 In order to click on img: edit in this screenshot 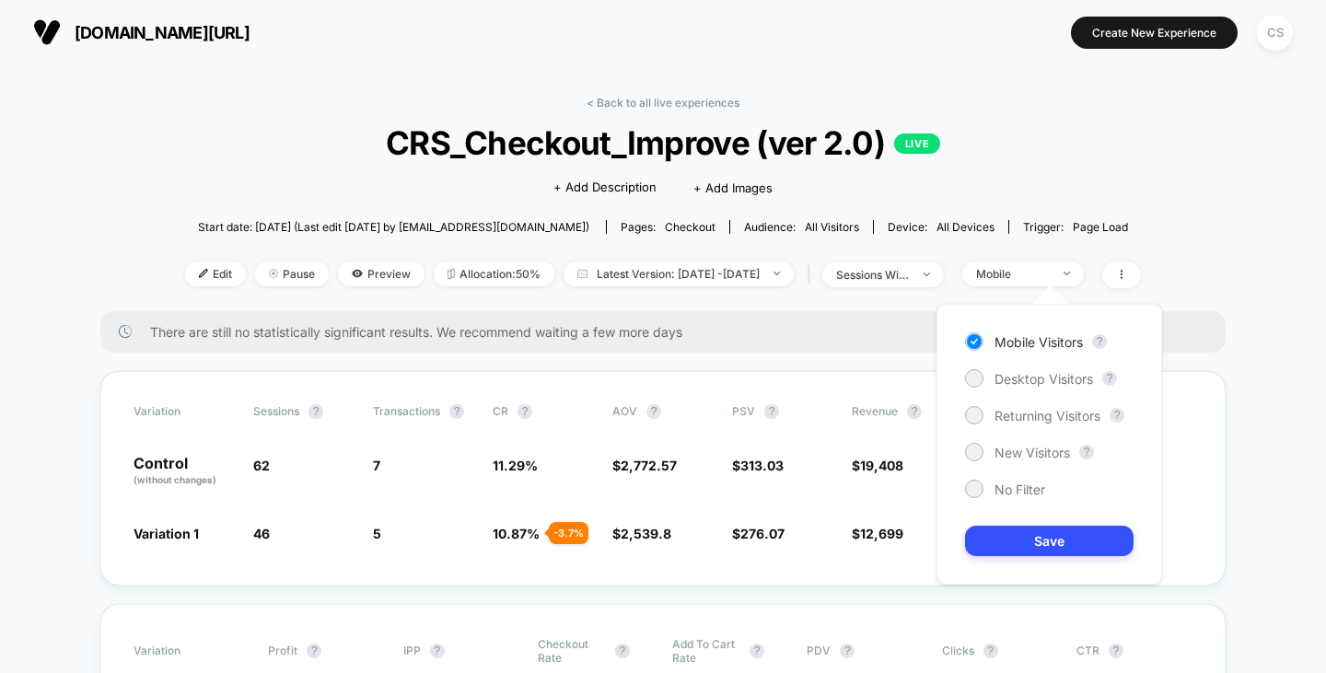, I will do `click(204, 274)`.